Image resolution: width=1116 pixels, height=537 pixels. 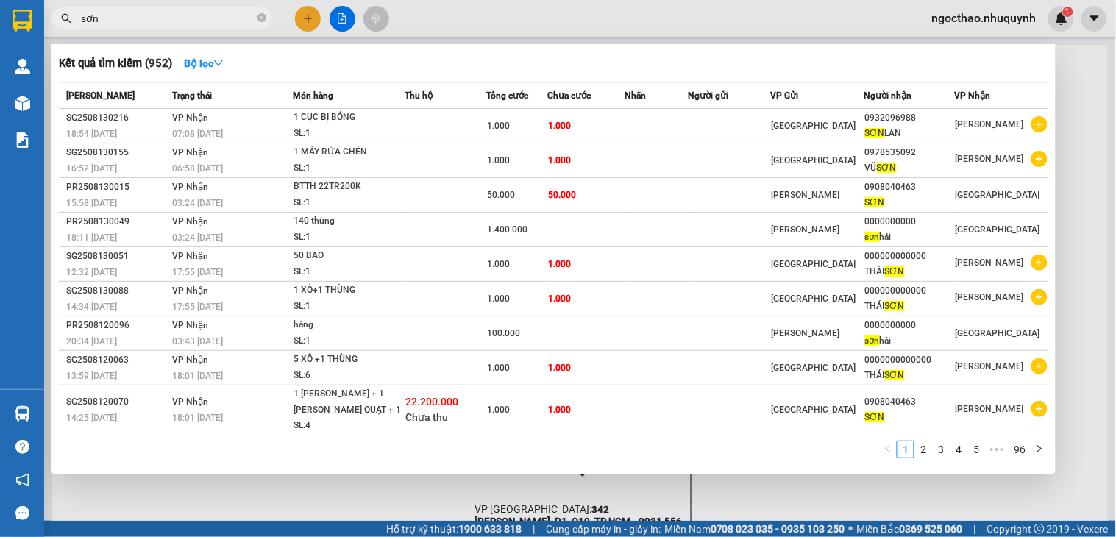 I want to click on span: message, so click(x=22, y=513).